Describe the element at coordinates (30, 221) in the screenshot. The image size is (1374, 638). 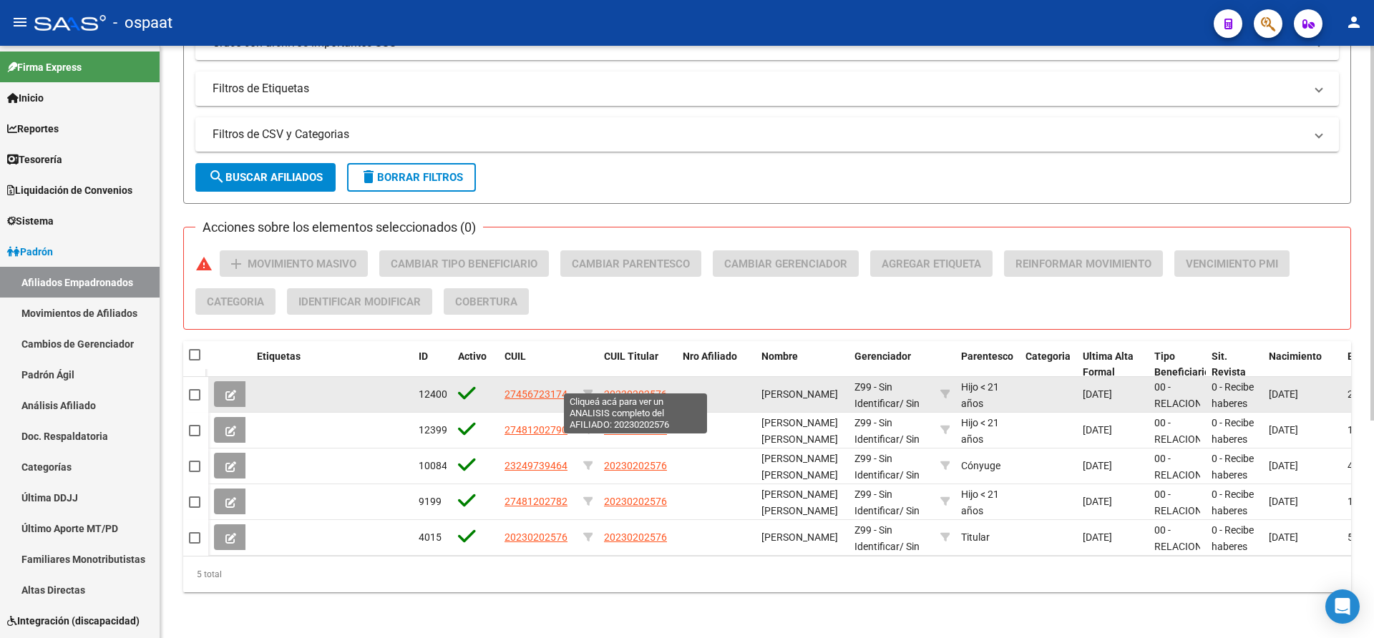
I see `span: Sistema` at that location.